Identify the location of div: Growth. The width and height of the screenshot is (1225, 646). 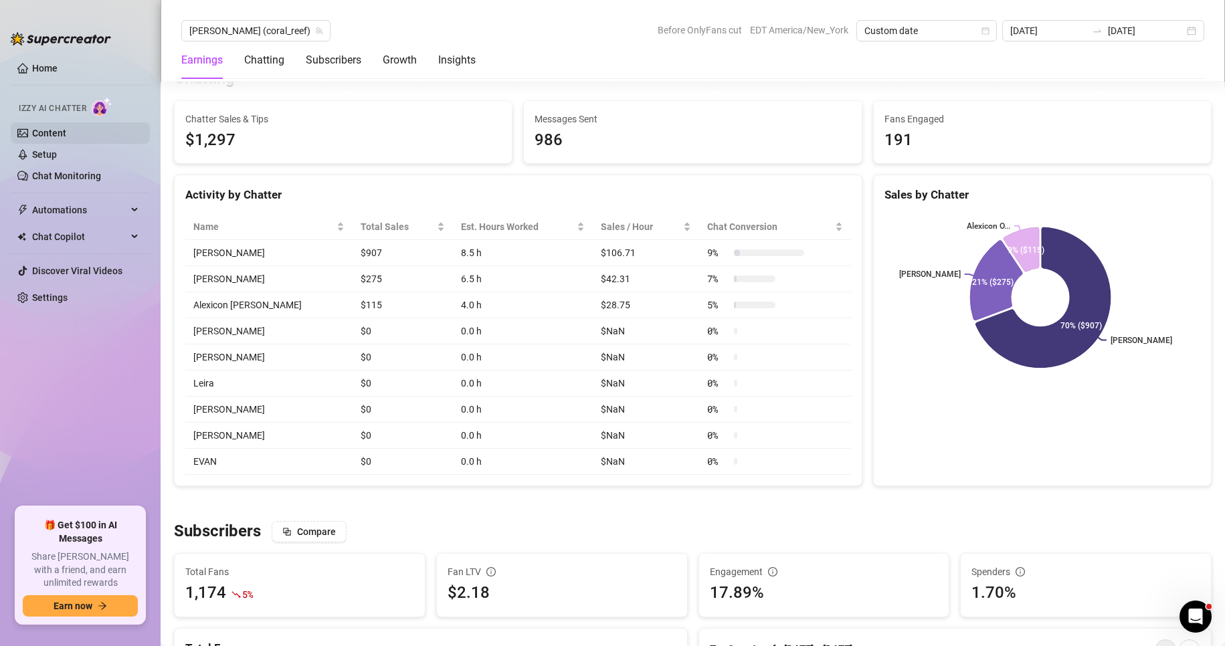
(399, 60).